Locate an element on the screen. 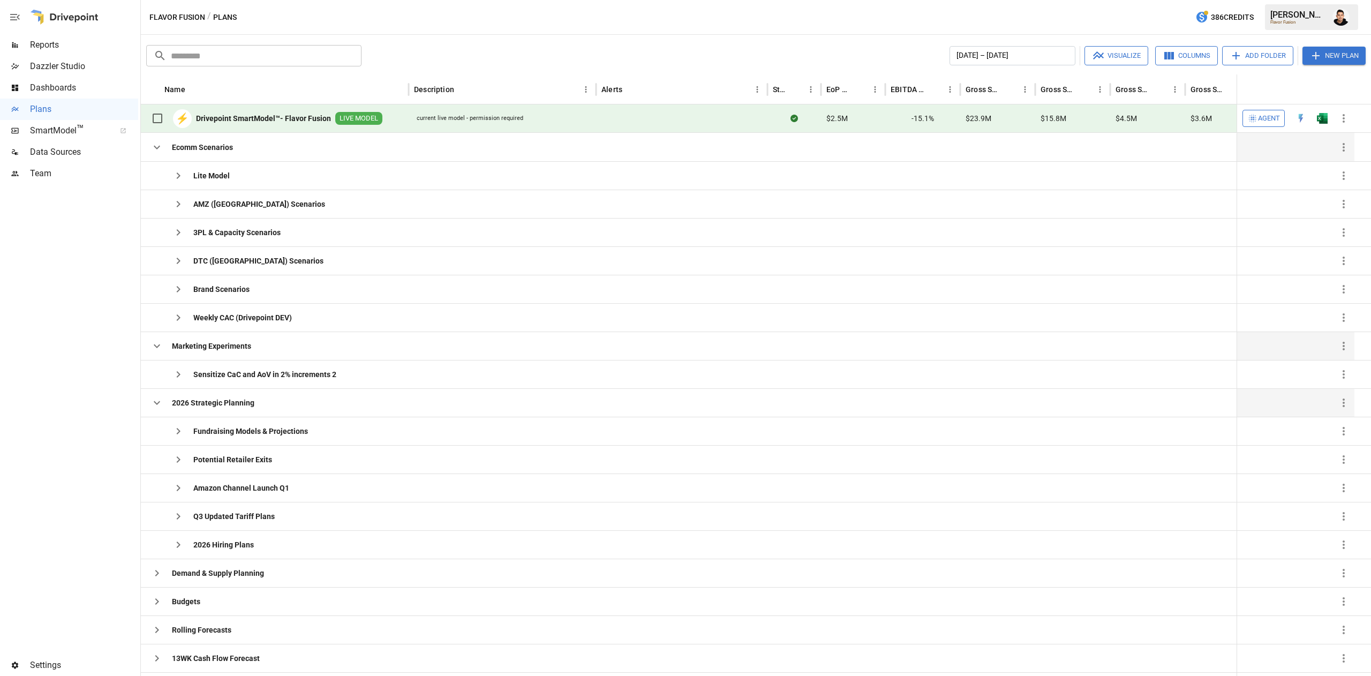 This screenshot has height=676, width=1371. b: Lite Model is located at coordinates (212, 176).